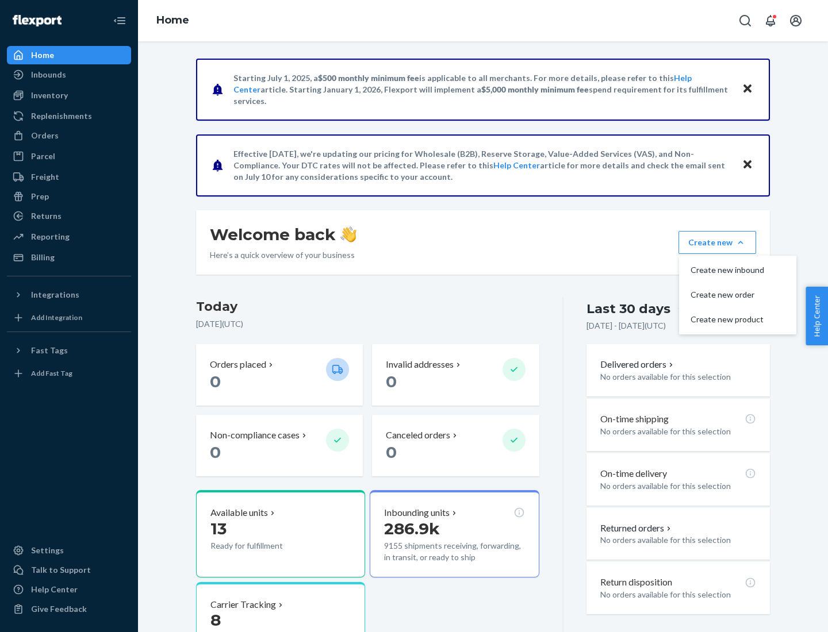 The height and width of the screenshot is (632, 828). I want to click on p: Orders placed, so click(238, 364).